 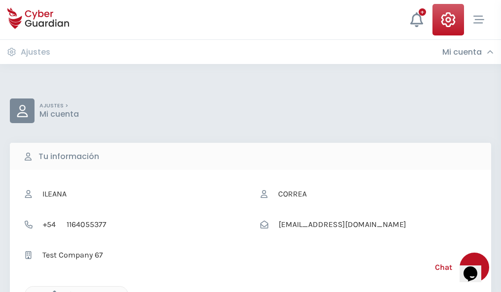 What do you see at coordinates (49, 225) in the screenshot?
I see `span: +54` at bounding box center [49, 225].